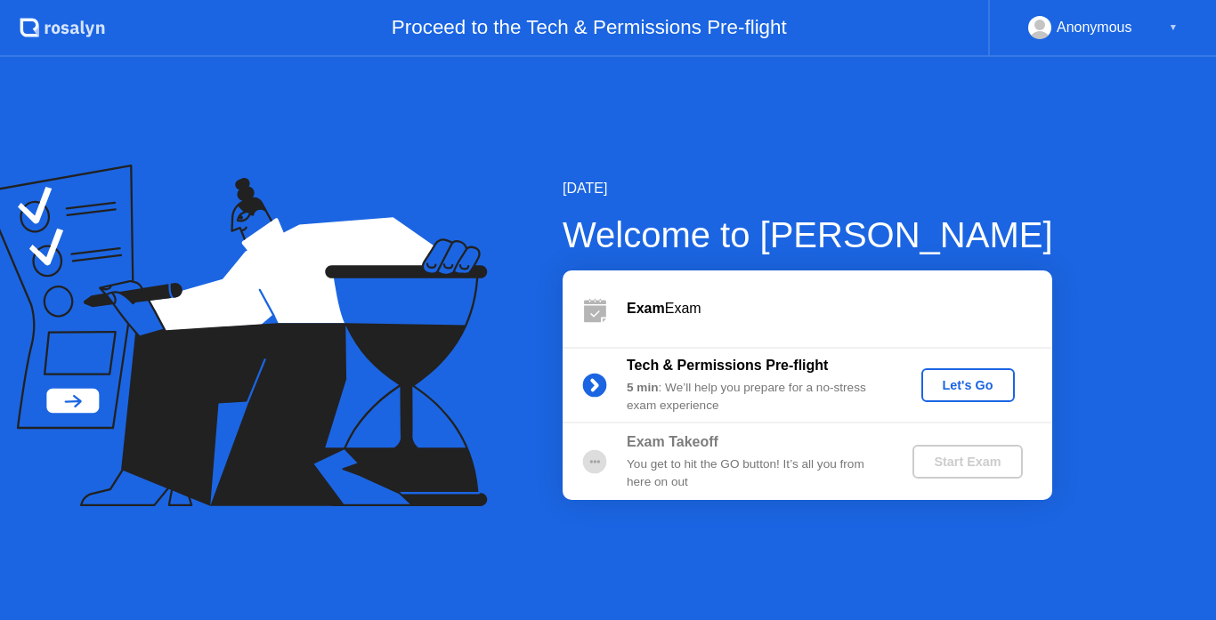 The image size is (1216, 620). What do you see at coordinates (755, 397) in the screenshot?
I see `div: : We’ll help you prepare for a no-stress exam experience` at bounding box center [755, 397].